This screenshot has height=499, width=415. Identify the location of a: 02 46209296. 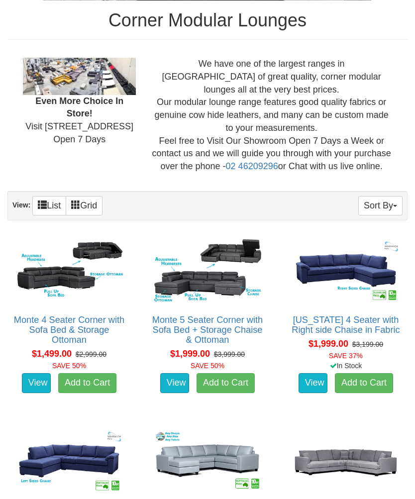
(252, 166).